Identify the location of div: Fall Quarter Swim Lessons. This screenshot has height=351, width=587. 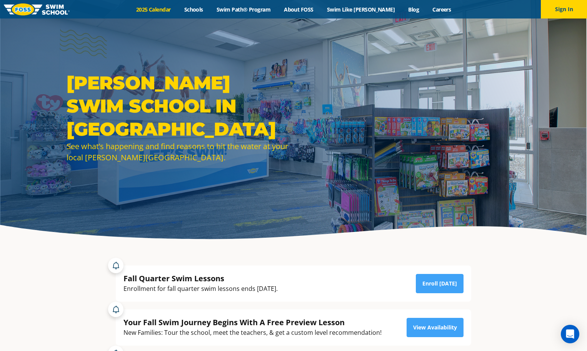
(200, 278).